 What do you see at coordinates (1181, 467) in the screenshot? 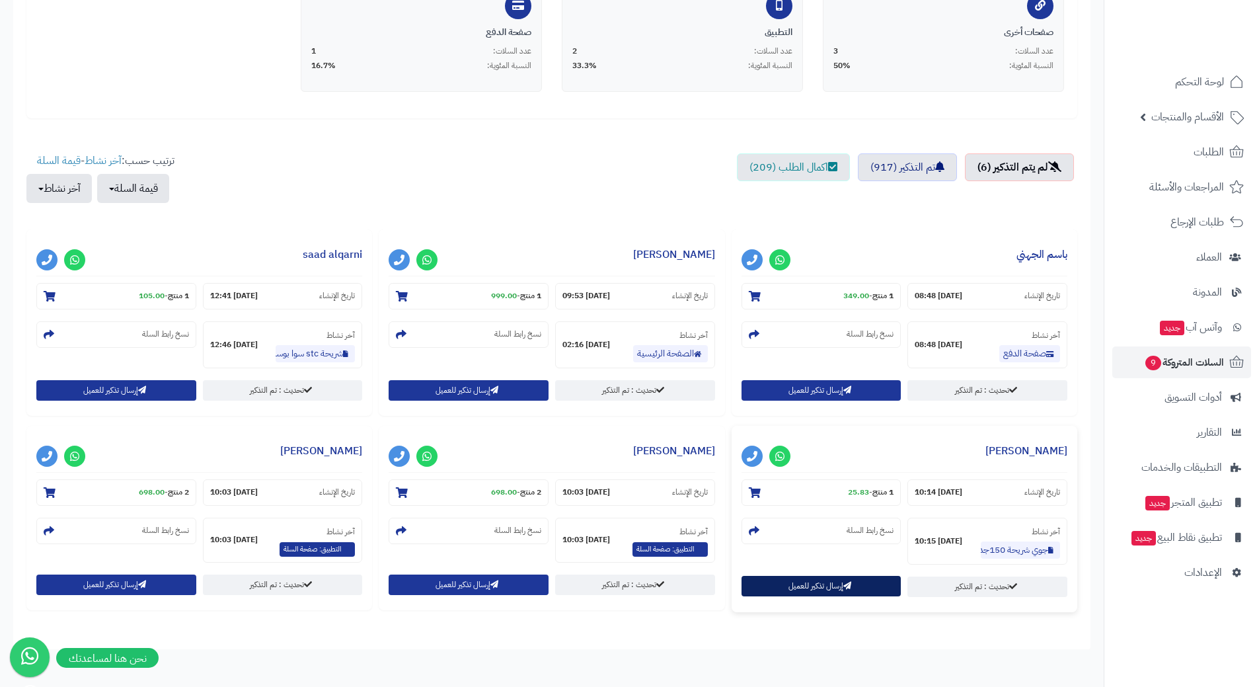
I see `a: التطبيقات والخدمات` at bounding box center [1181, 467].